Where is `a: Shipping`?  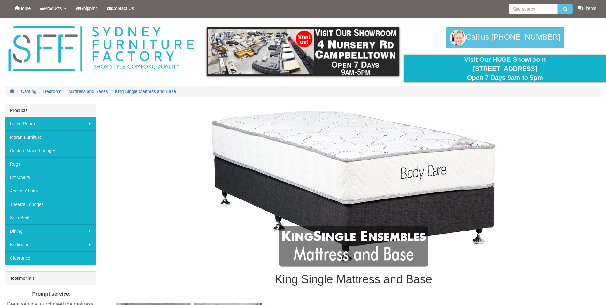
a: Shipping is located at coordinates (87, 8).